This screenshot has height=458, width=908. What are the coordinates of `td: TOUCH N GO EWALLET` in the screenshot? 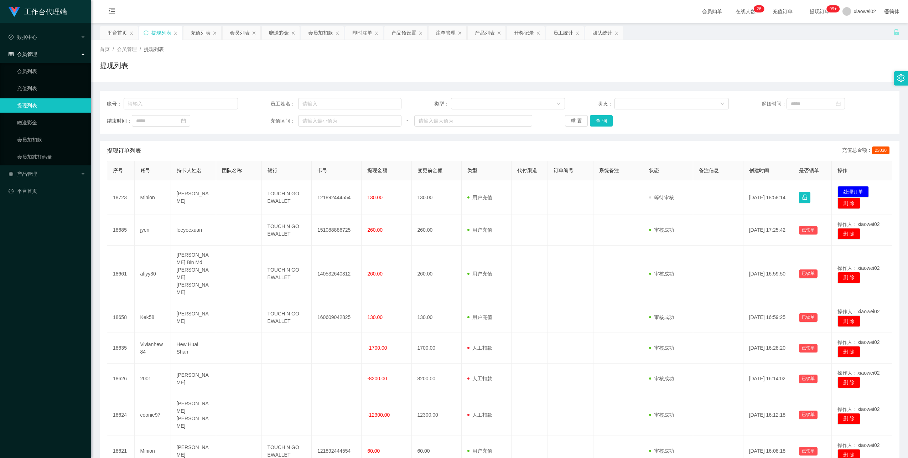 It's located at (287, 274).